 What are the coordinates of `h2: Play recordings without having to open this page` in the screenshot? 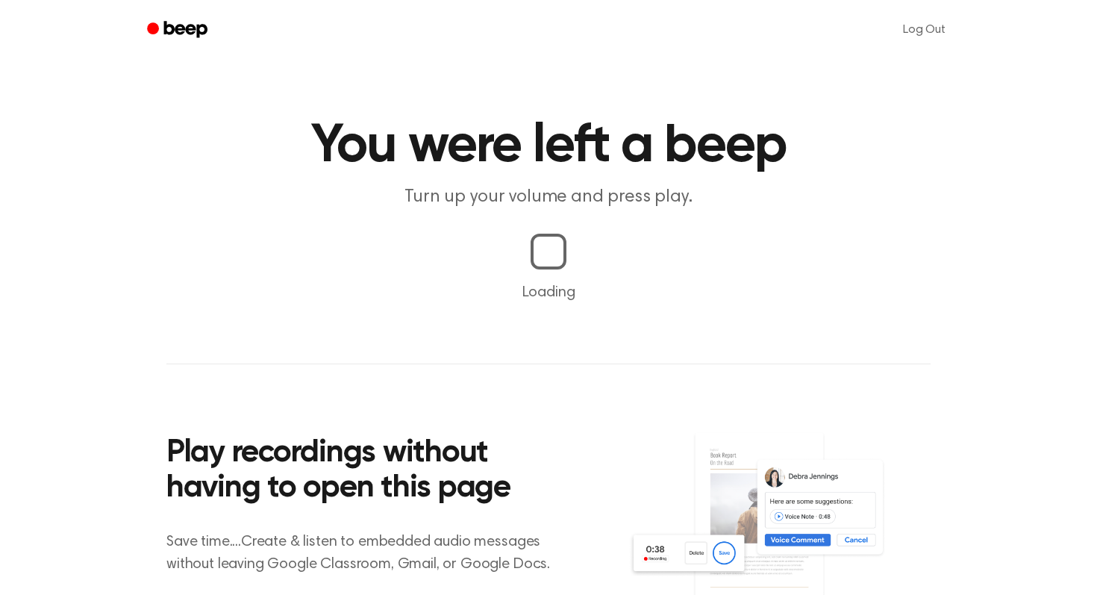 It's located at (367, 471).